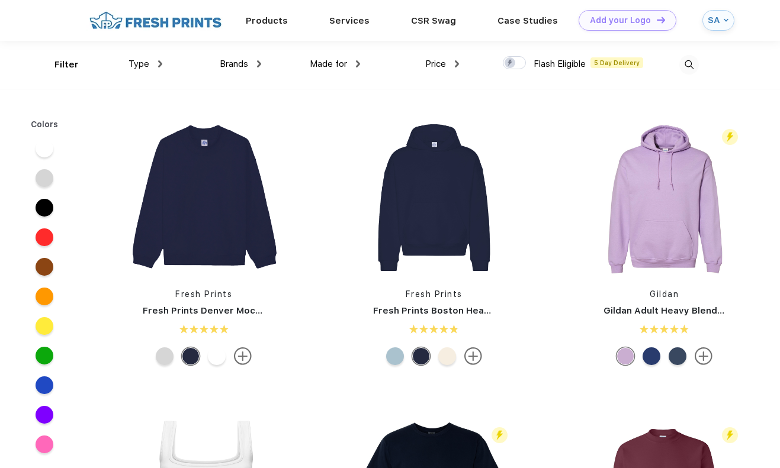 The width and height of the screenshot is (780, 468). I want to click on a: Products, so click(266, 21).